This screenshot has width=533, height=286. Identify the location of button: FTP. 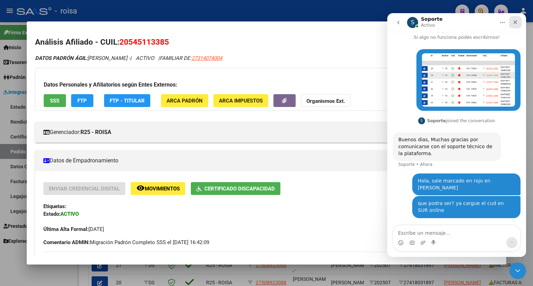
(82, 101).